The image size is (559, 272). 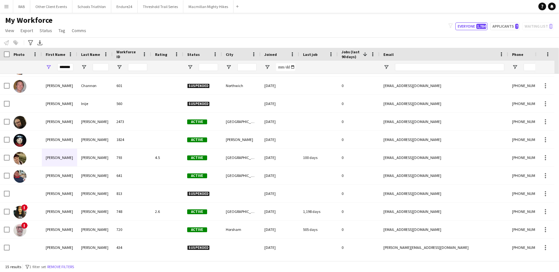 I want to click on input: Joined Filter Input, so click(x=286, y=67).